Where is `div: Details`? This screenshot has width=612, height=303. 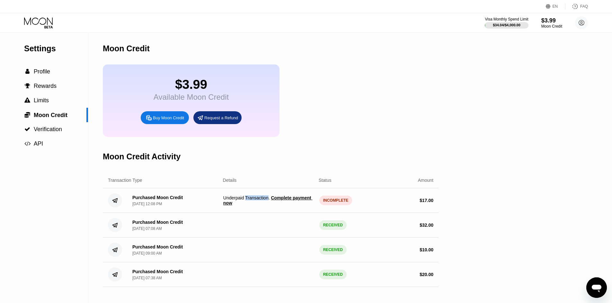 div: Details is located at coordinates (230, 180).